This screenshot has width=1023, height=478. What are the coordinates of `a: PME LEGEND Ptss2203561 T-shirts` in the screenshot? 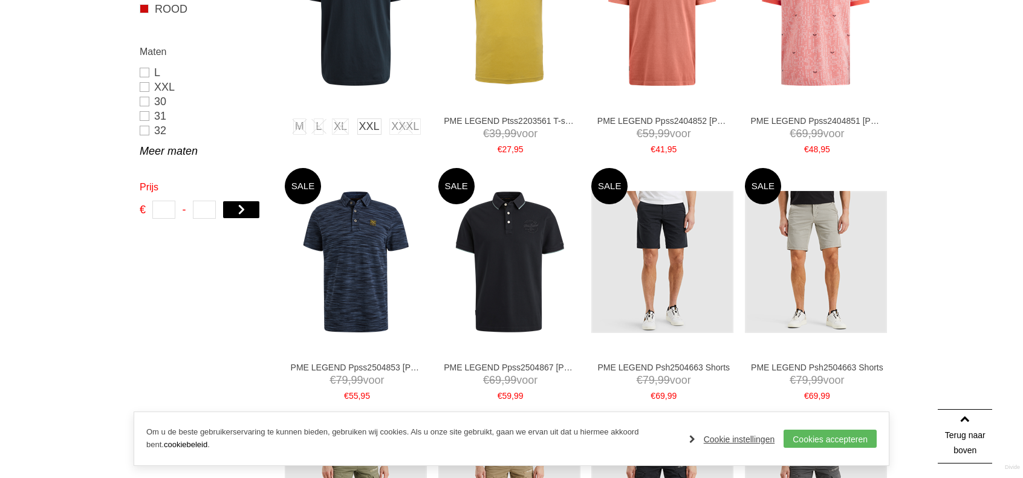 It's located at (511, 121).